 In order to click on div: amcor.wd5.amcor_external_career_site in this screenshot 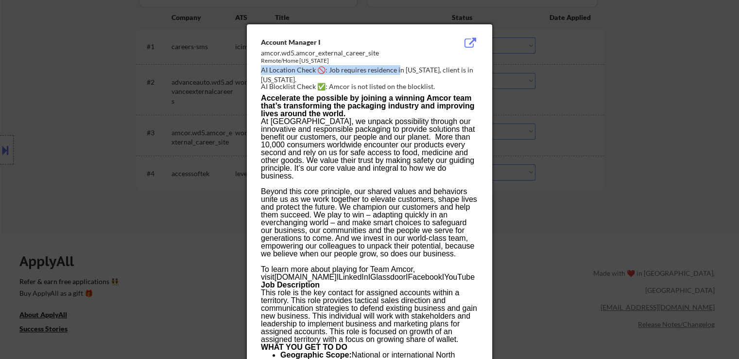, I will do `click(345, 53)`.